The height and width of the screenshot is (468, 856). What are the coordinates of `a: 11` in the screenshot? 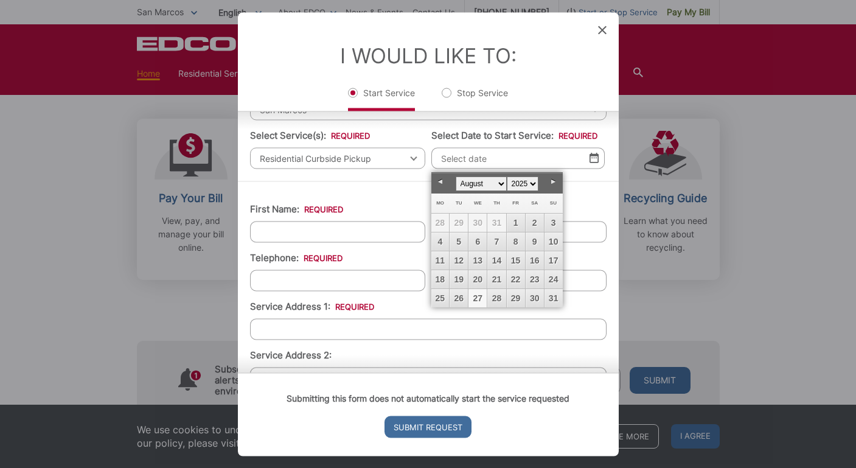 It's located at (441, 260).